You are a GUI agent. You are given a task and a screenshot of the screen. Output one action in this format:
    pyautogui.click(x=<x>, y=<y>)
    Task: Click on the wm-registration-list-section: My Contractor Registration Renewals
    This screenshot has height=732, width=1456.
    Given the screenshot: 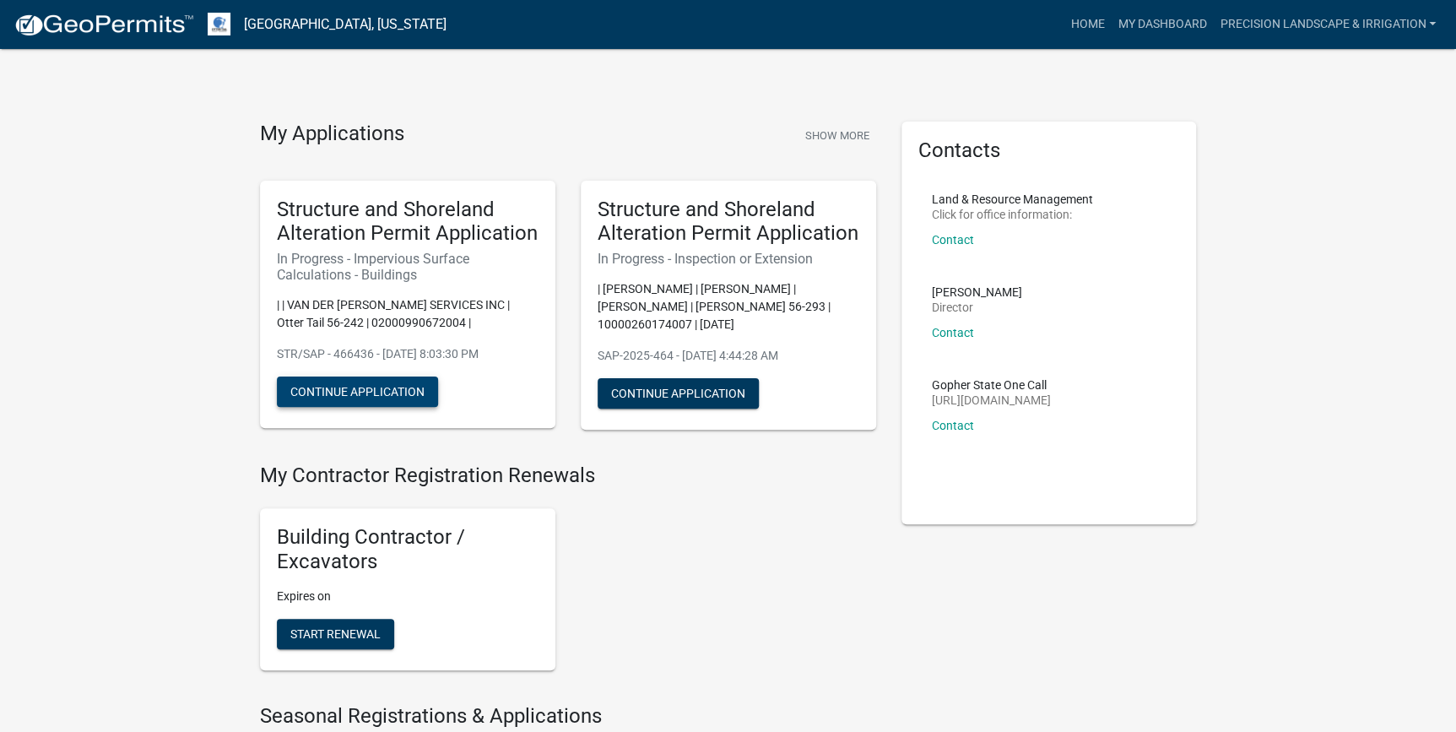 What is the action you would take?
    pyautogui.click(x=568, y=573)
    